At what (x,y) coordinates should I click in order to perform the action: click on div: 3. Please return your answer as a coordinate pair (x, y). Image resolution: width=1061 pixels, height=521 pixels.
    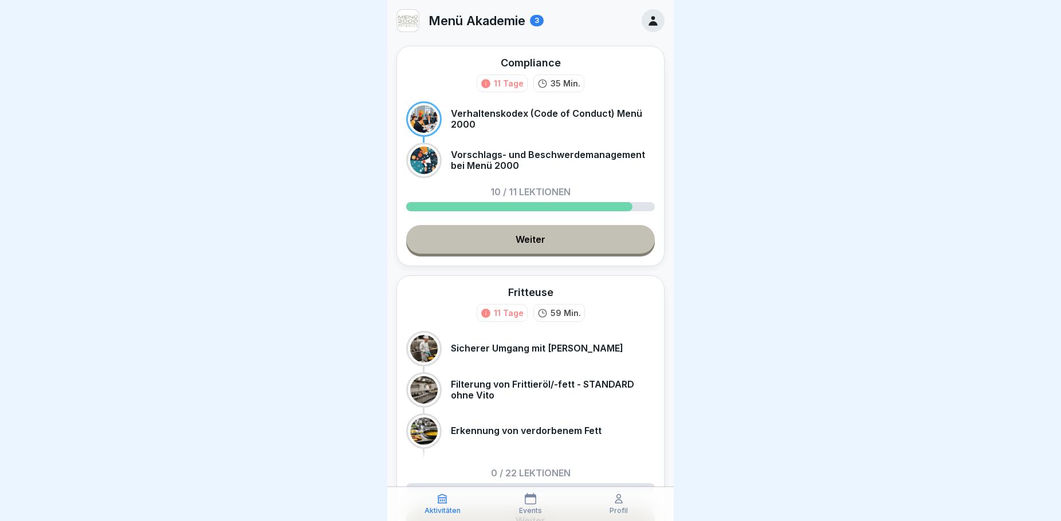
    Looking at the image, I should click on (537, 21).